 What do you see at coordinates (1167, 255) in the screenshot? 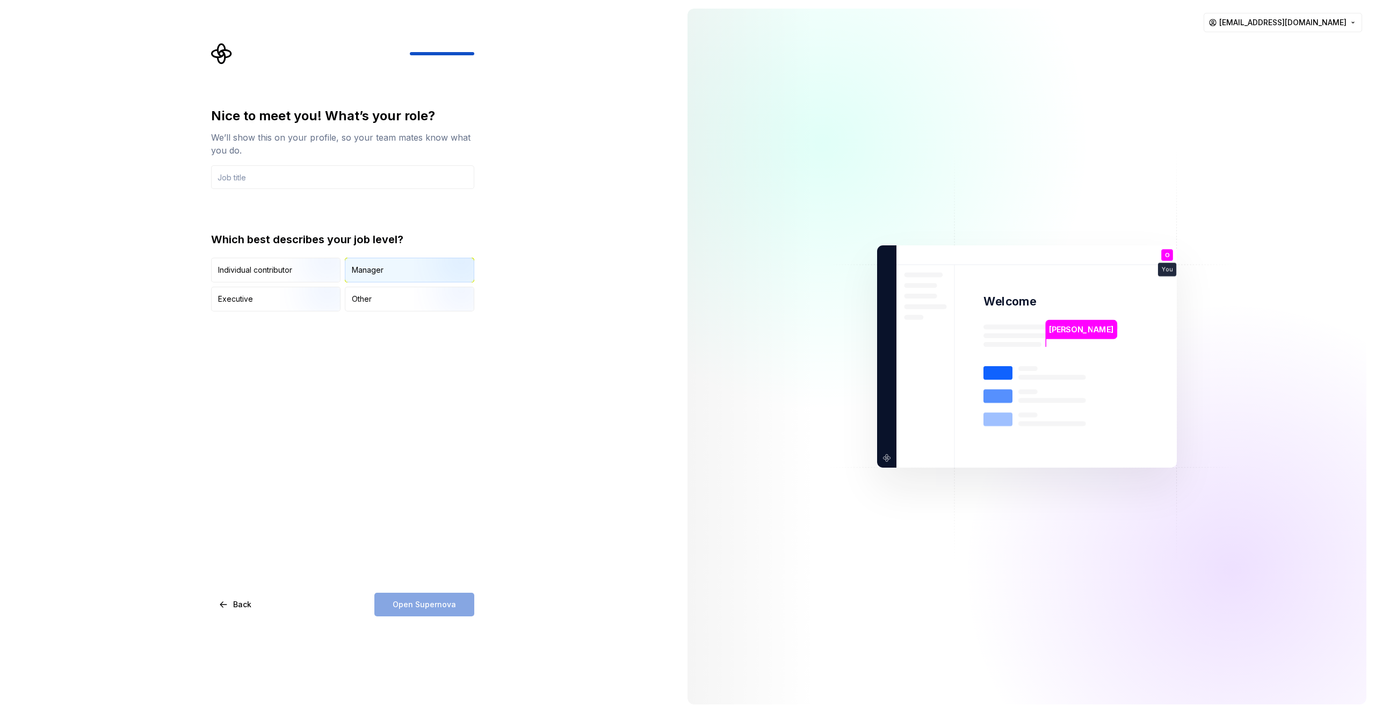
I see `p: O` at bounding box center [1167, 255].